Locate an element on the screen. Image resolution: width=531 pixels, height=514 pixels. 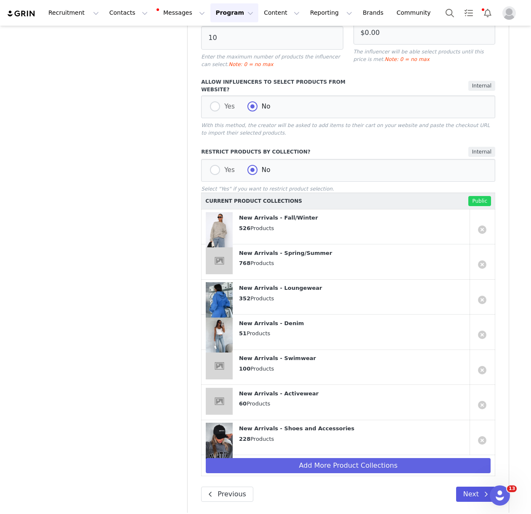
a: Tasks is located at coordinates (469, 13).